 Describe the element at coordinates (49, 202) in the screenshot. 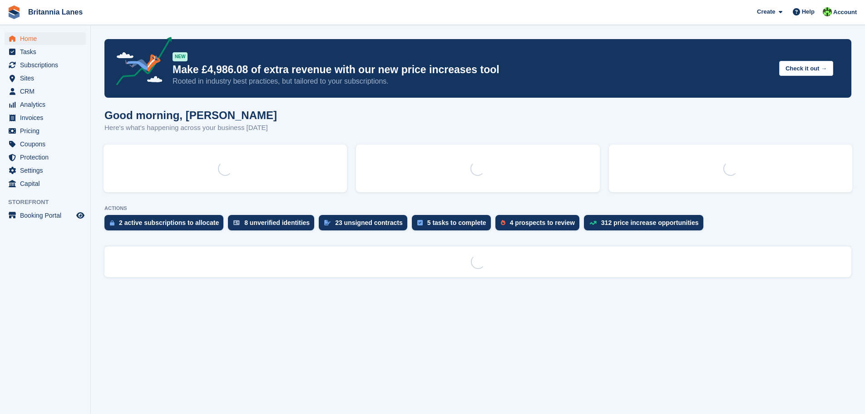

I see `span: Storefront` at that location.